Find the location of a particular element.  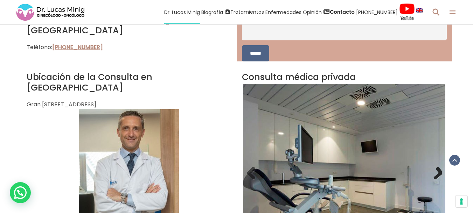

strong: Contacto is located at coordinates (342, 12).